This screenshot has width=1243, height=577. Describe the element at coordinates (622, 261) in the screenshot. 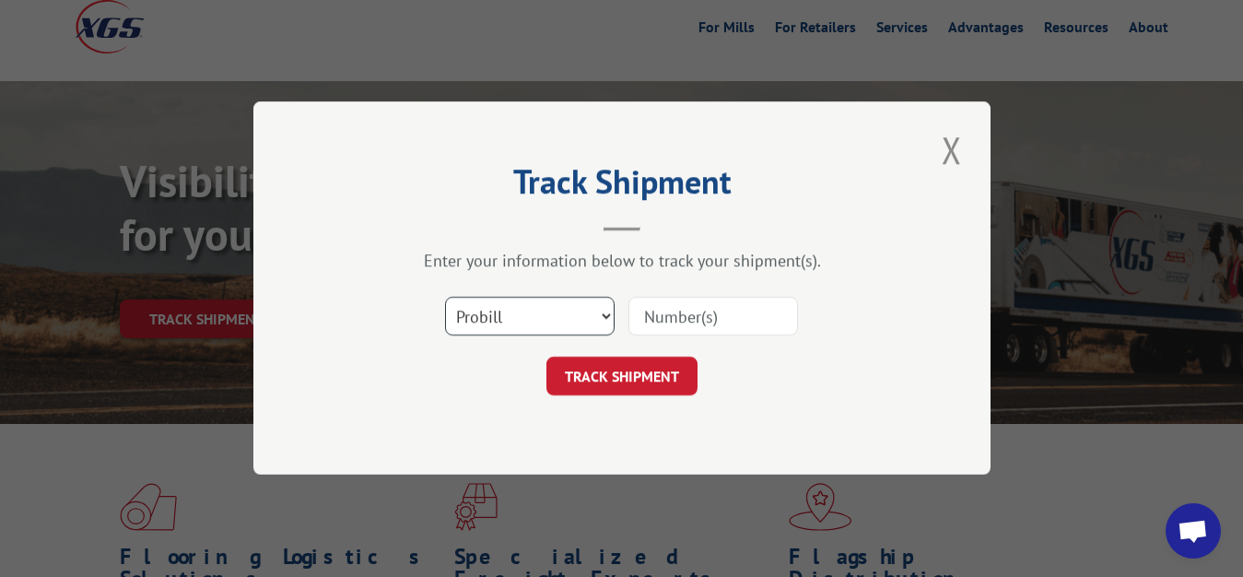

I see `div: Enter your information below to track your shipment(s).` at that location.